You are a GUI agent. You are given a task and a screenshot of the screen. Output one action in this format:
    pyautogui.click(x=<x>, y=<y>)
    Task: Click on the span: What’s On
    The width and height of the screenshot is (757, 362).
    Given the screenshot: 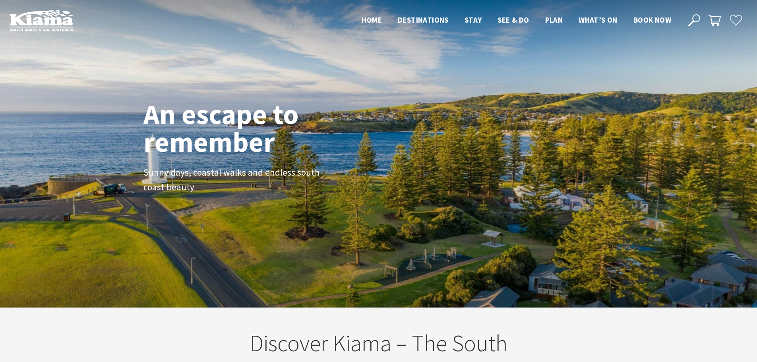 What is the action you would take?
    pyautogui.click(x=598, y=20)
    